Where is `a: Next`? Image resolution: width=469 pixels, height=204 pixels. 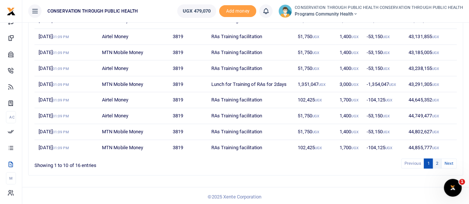
a: Next is located at coordinates (449, 163).